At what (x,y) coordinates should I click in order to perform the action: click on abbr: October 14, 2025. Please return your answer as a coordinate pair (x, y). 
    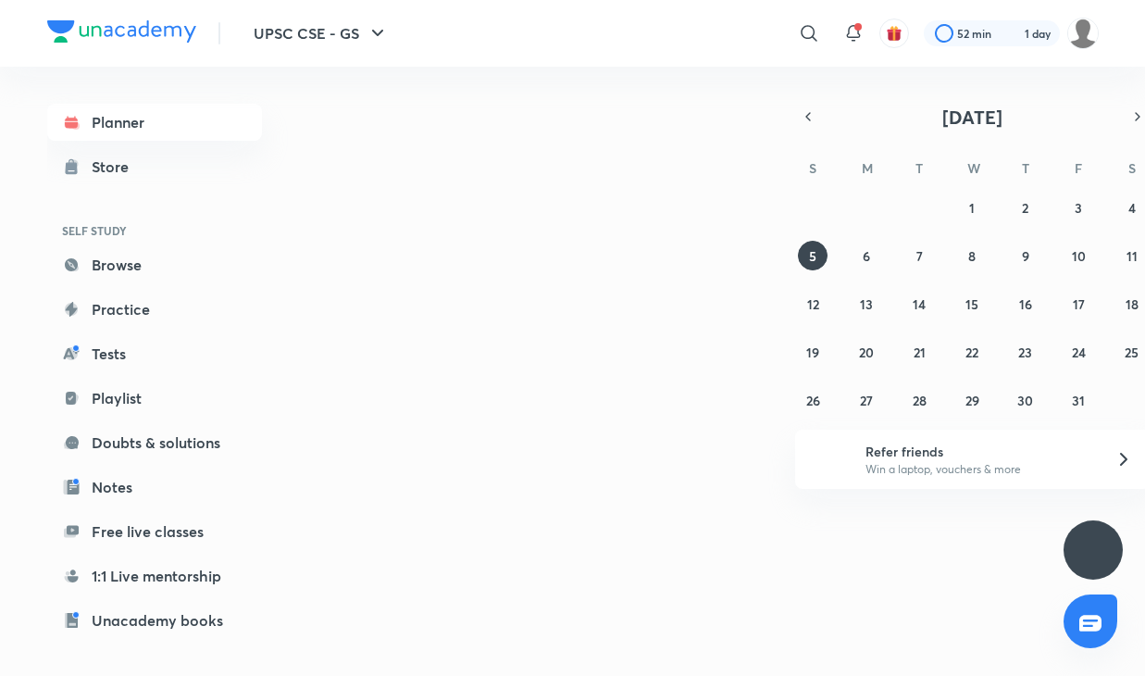
    Looking at the image, I should click on (919, 304).